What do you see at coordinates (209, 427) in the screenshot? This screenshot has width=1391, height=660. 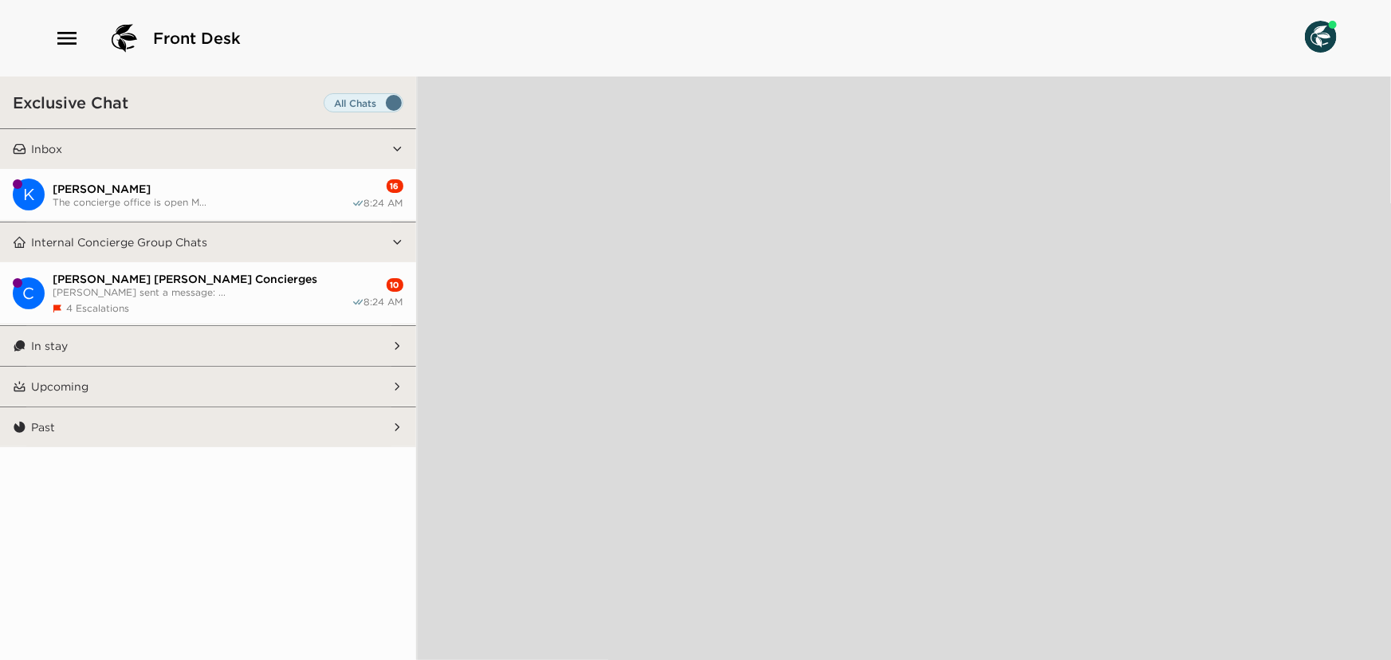 I see `button: Past` at bounding box center [209, 427].